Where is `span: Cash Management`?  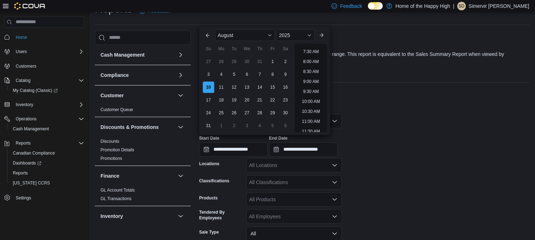 span: Cash Management is located at coordinates (47, 129).